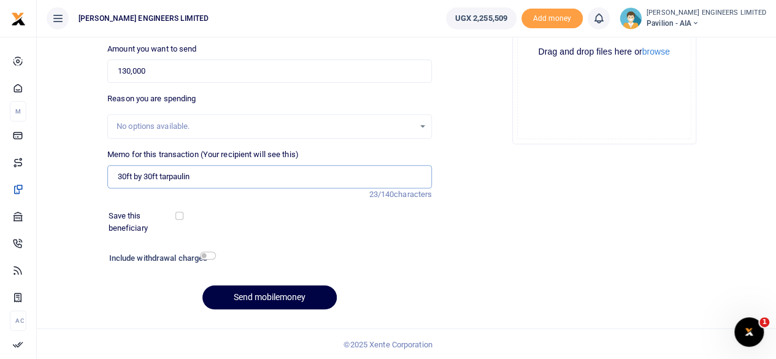 This screenshot has width=776, height=359. I want to click on label: Memo for this transaction (Your recipient will see this), so click(203, 155).